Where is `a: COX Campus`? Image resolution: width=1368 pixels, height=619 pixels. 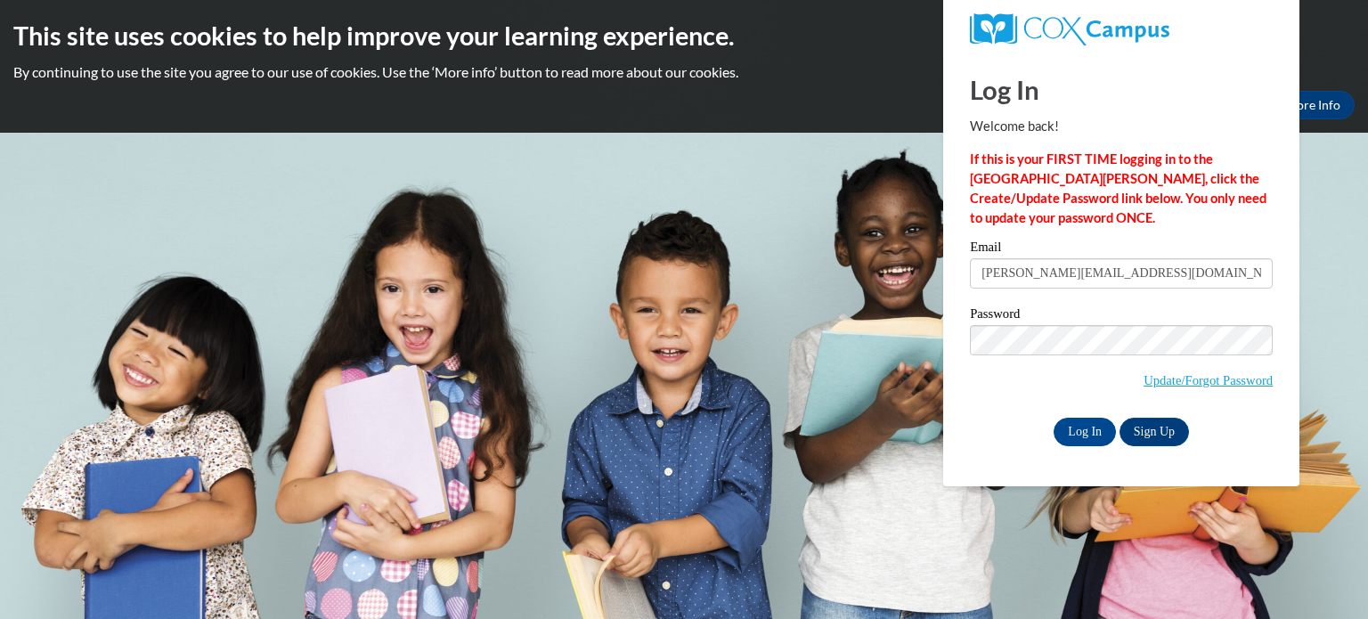 a: COX Campus is located at coordinates (1121, 29).